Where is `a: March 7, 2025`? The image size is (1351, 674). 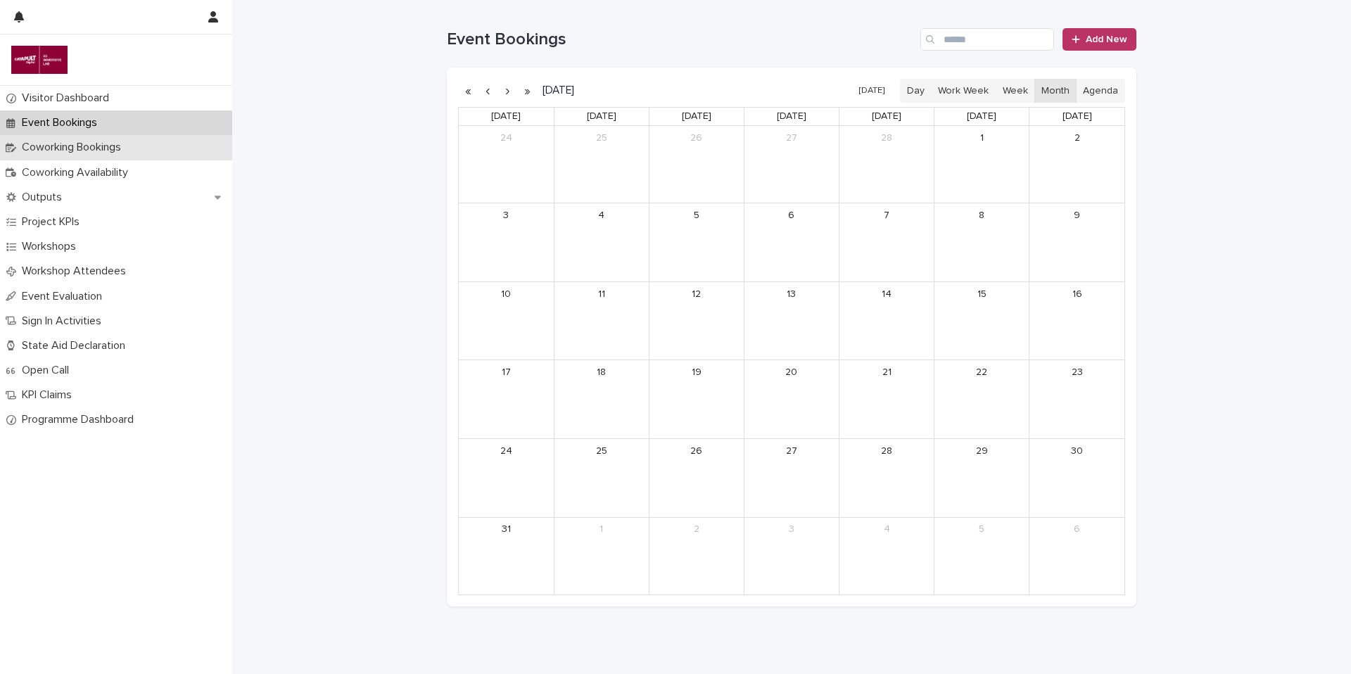
a: March 7, 2025 is located at coordinates (887, 215).